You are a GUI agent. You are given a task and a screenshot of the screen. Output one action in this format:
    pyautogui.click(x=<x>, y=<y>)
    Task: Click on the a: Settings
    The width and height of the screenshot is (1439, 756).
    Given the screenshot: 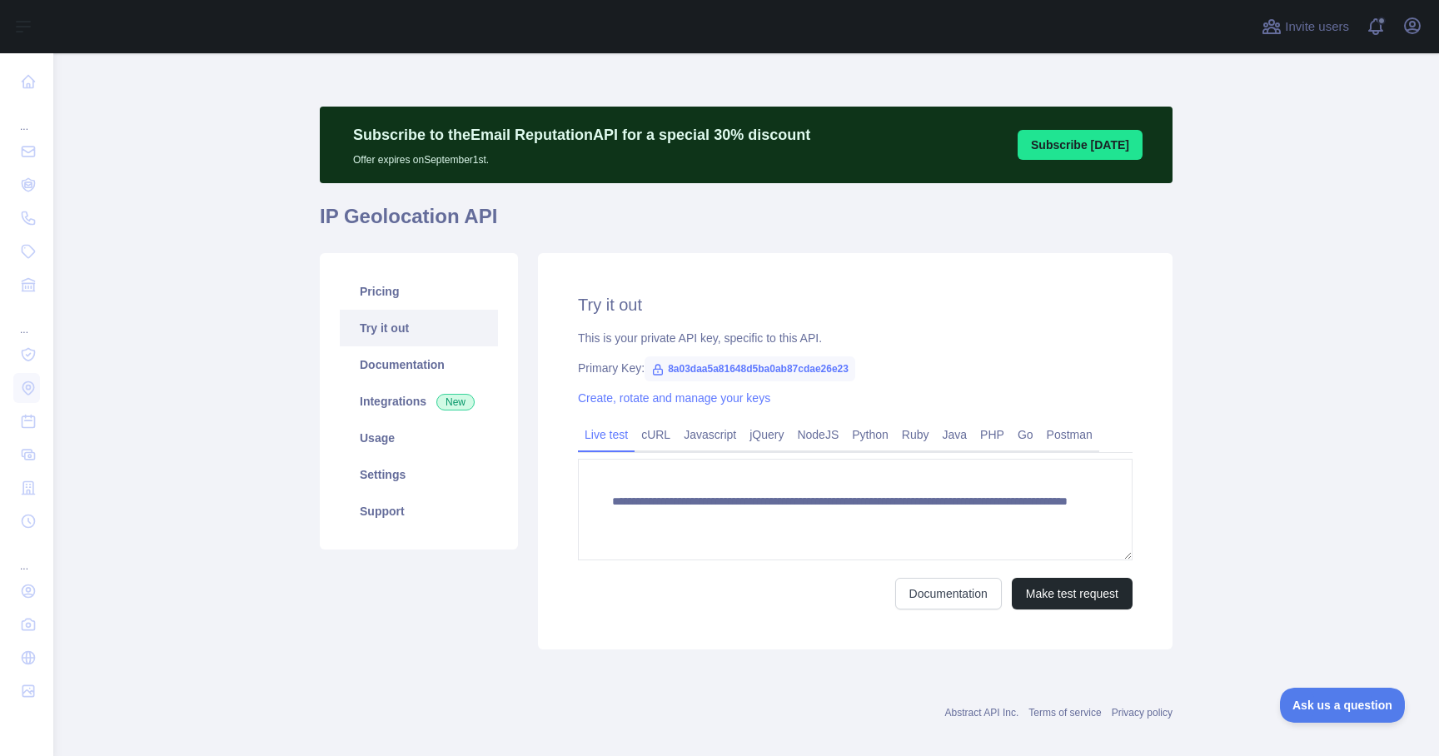 What is the action you would take?
    pyautogui.click(x=419, y=475)
    